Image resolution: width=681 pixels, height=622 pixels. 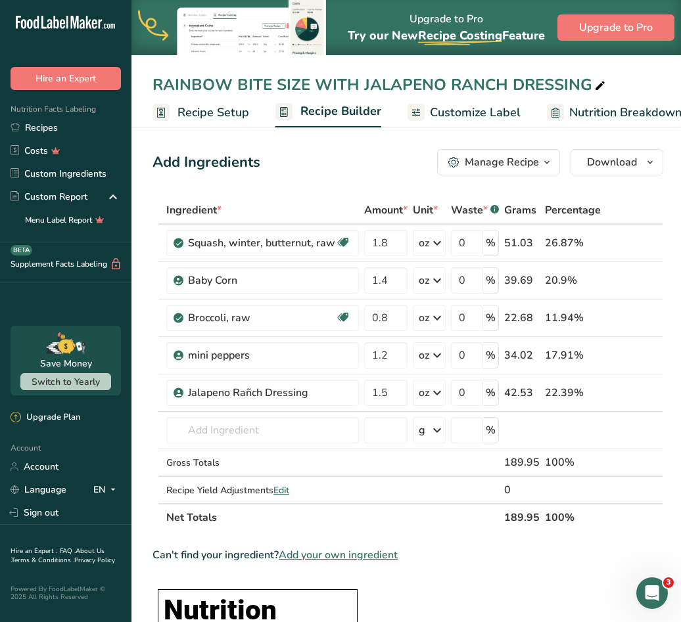 What do you see at coordinates (501, 162) in the screenshot?
I see `div: Manage Recipe` at bounding box center [501, 162].